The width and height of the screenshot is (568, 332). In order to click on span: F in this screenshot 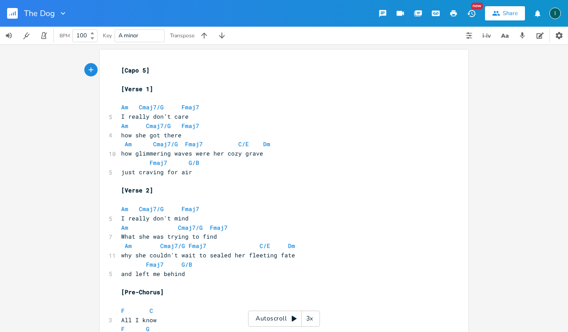, I will do `click(123, 310)`.